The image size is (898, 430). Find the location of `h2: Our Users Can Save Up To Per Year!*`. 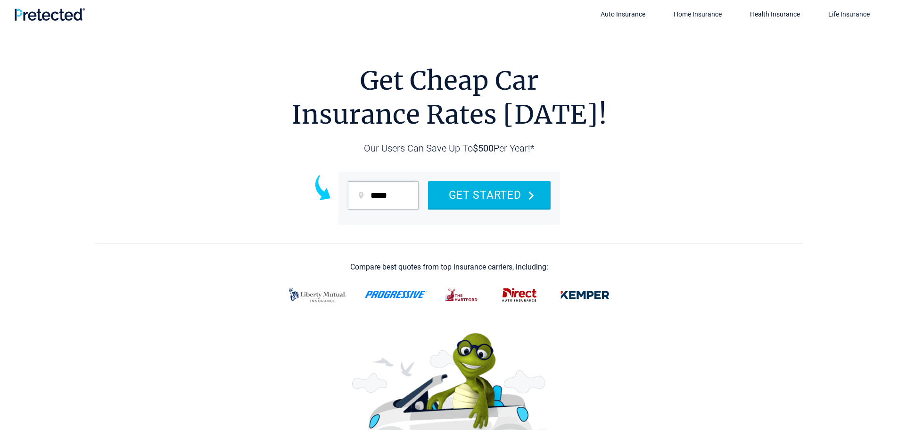

h2: Our Users Can Save Up To Per Year!* is located at coordinates (449, 151).